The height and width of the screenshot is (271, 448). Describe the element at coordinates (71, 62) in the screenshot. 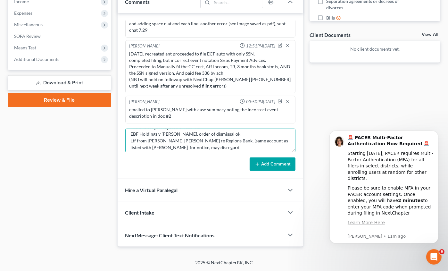

I see `div: Message content` at that location.